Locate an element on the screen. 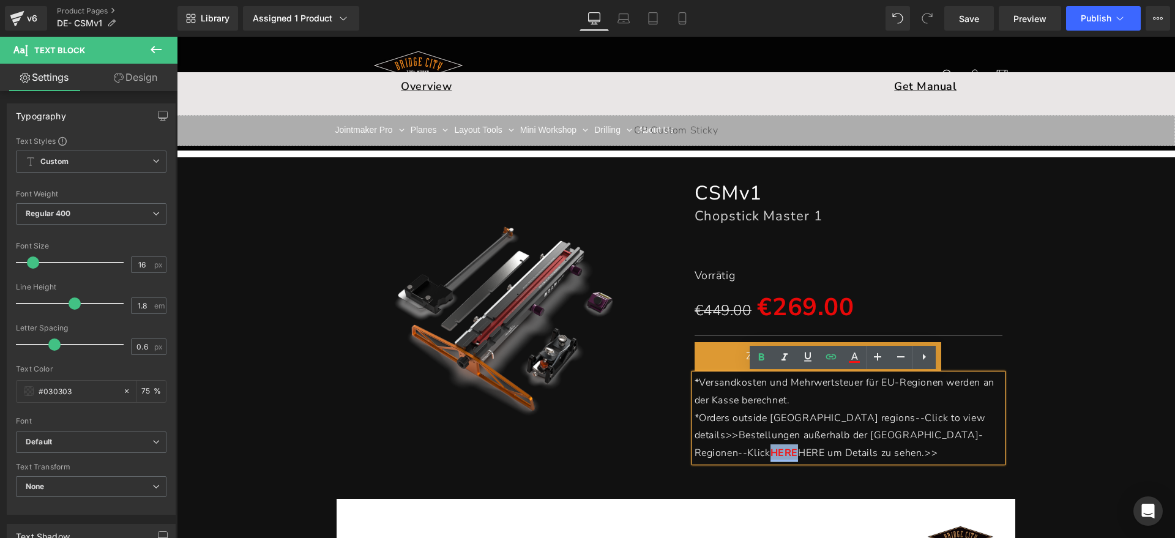 The width and height of the screenshot is (1175, 538). a: Bridge City Tool Works (EU) is located at coordinates (239, 38).